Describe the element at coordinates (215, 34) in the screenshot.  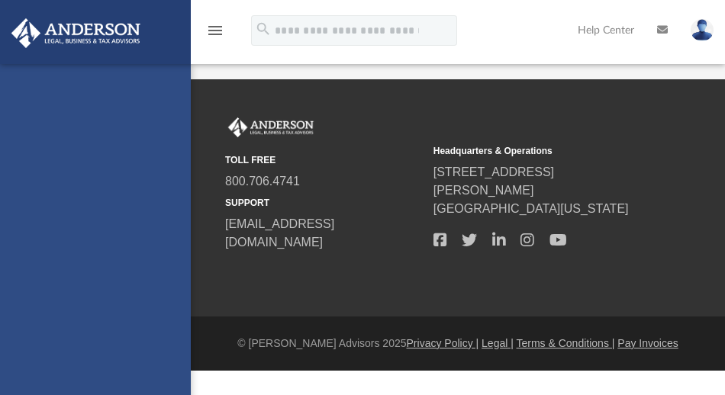
I see `a: menu` at that location.